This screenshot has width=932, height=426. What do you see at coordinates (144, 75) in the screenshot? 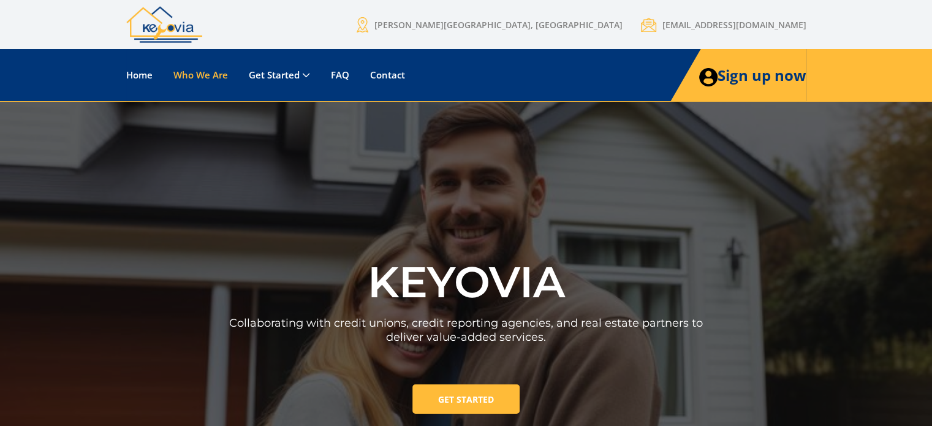
I see `a: Home` at bounding box center [144, 75].